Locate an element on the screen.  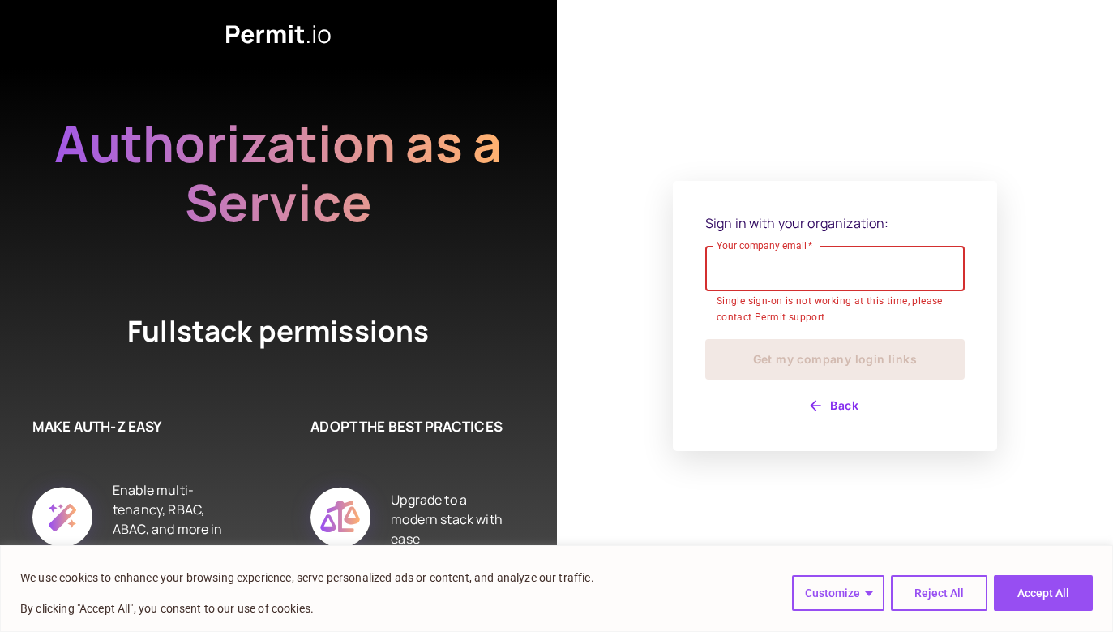
h4: Fullstack permissions is located at coordinates (278, 331).